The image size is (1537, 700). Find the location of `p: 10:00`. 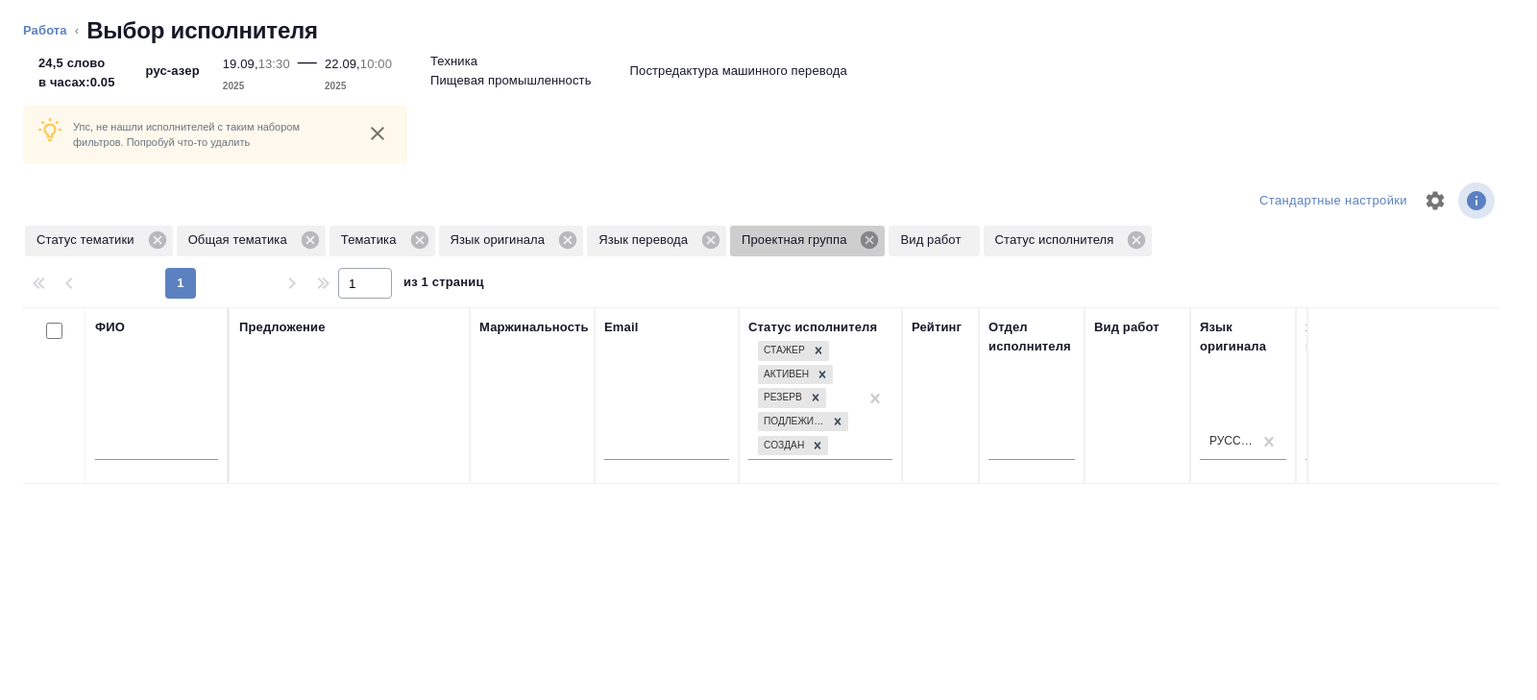

p: 10:00 is located at coordinates (376, 63).